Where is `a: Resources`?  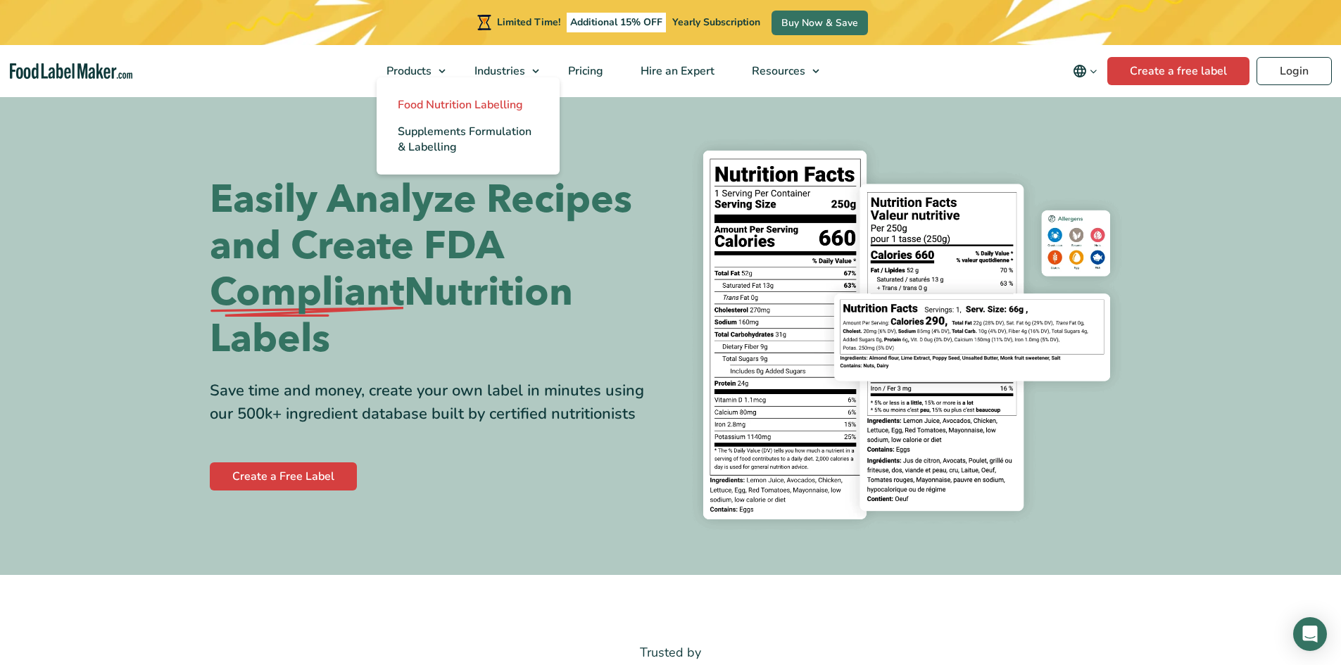 a: Resources is located at coordinates (780, 71).